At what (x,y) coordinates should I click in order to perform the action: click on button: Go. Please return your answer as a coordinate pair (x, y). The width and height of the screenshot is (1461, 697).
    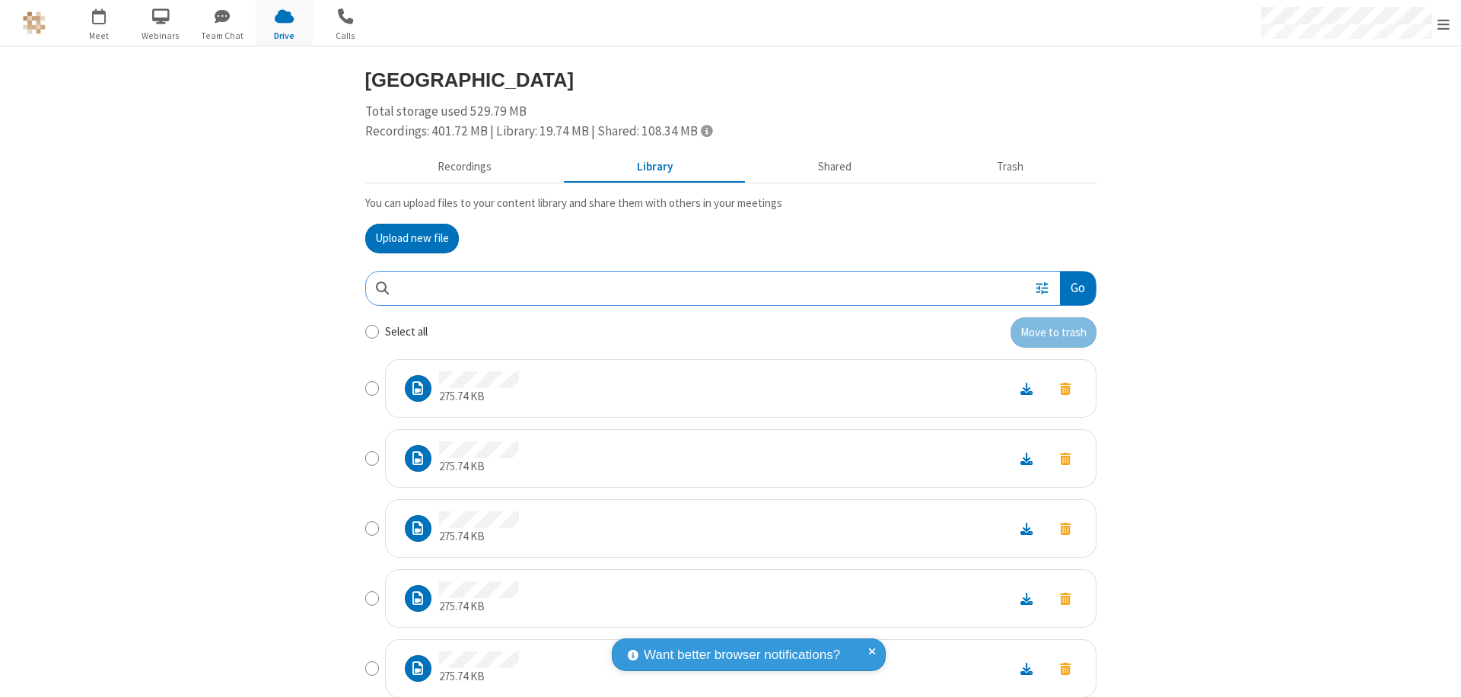
    Looking at the image, I should click on (1077, 288).